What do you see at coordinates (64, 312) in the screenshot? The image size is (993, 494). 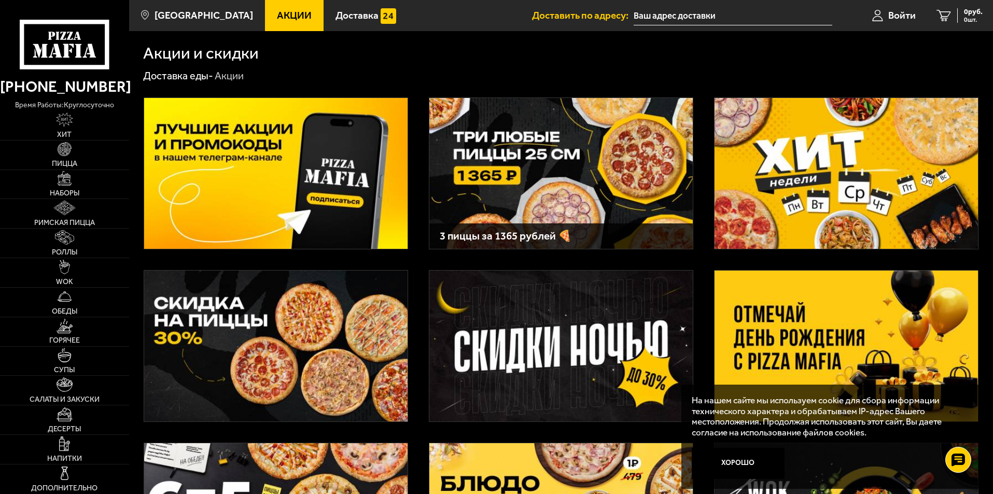 I see `span: Обеды` at bounding box center [64, 312].